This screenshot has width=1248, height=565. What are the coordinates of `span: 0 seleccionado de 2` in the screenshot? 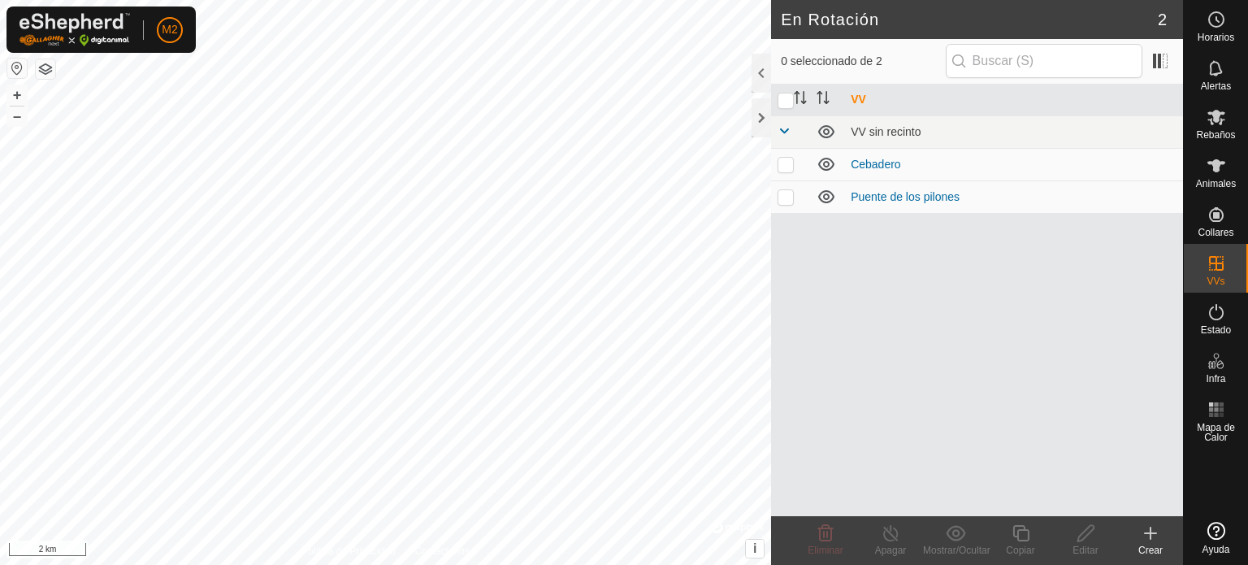 It's located at (863, 61).